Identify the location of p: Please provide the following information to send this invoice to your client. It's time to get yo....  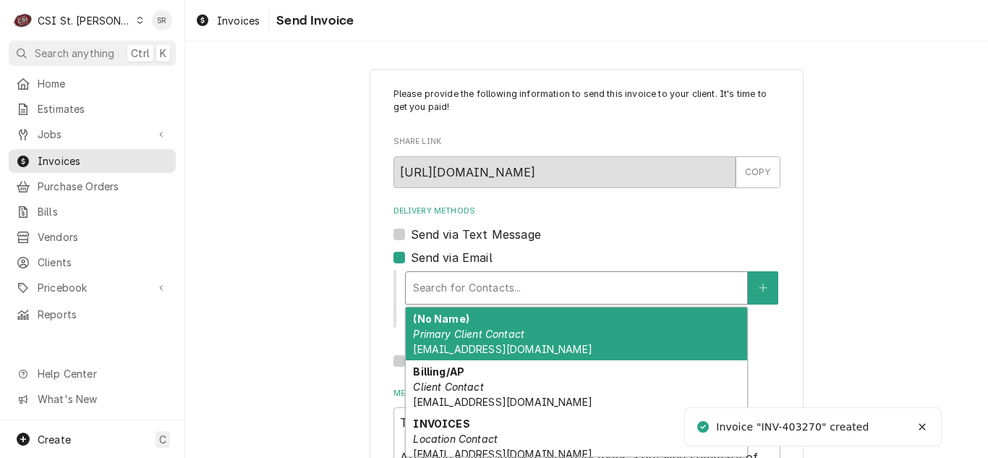
(587, 101).